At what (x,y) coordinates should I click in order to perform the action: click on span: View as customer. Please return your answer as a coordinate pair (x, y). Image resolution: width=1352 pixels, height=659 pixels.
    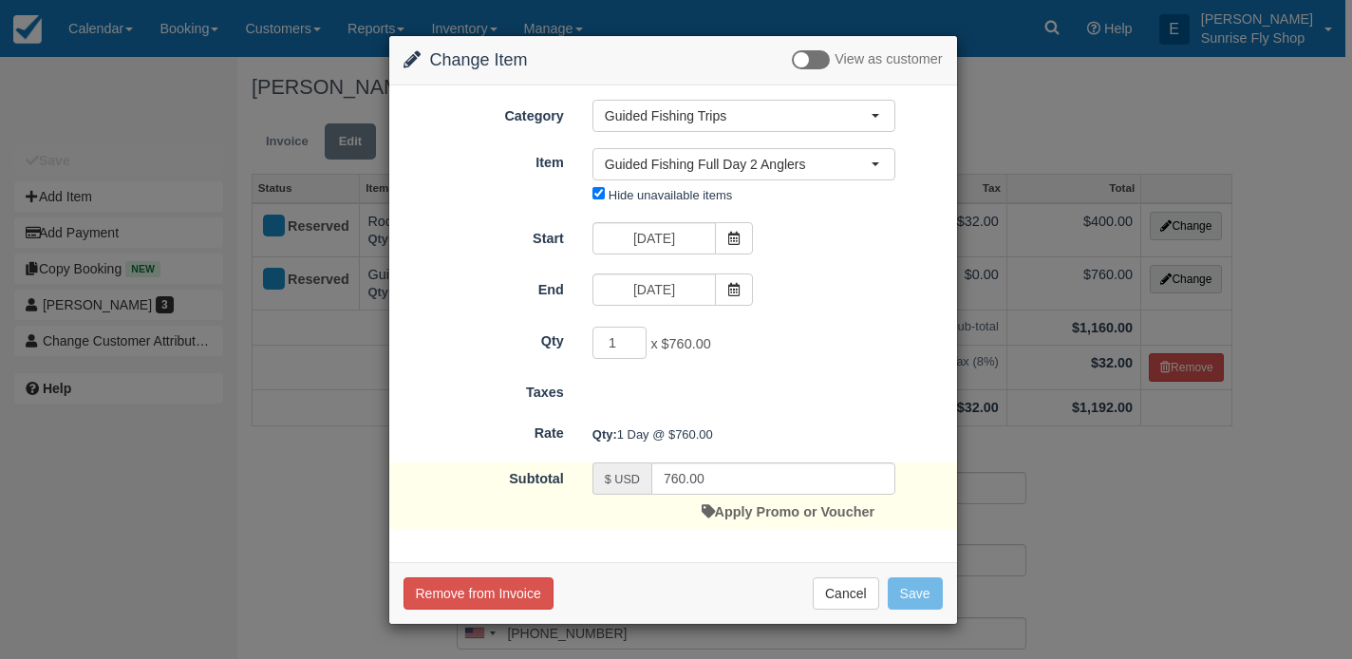
    Looking at the image, I should click on (888, 60).